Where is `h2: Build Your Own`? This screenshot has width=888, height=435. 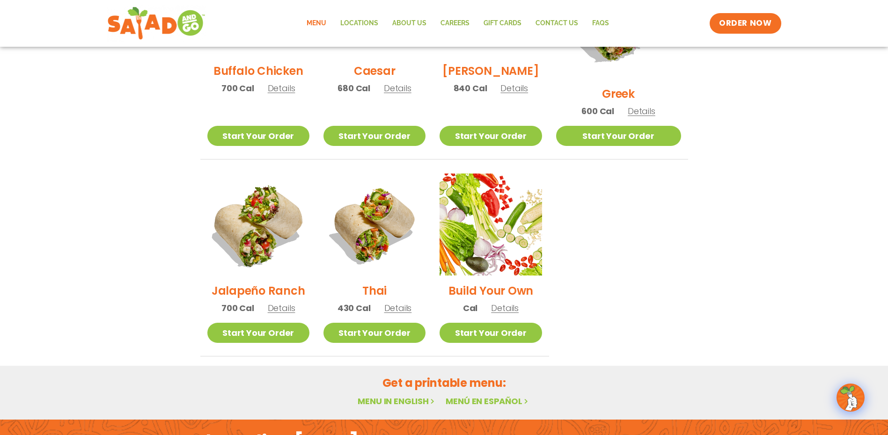 h2: Build Your Own is located at coordinates (491, 291).